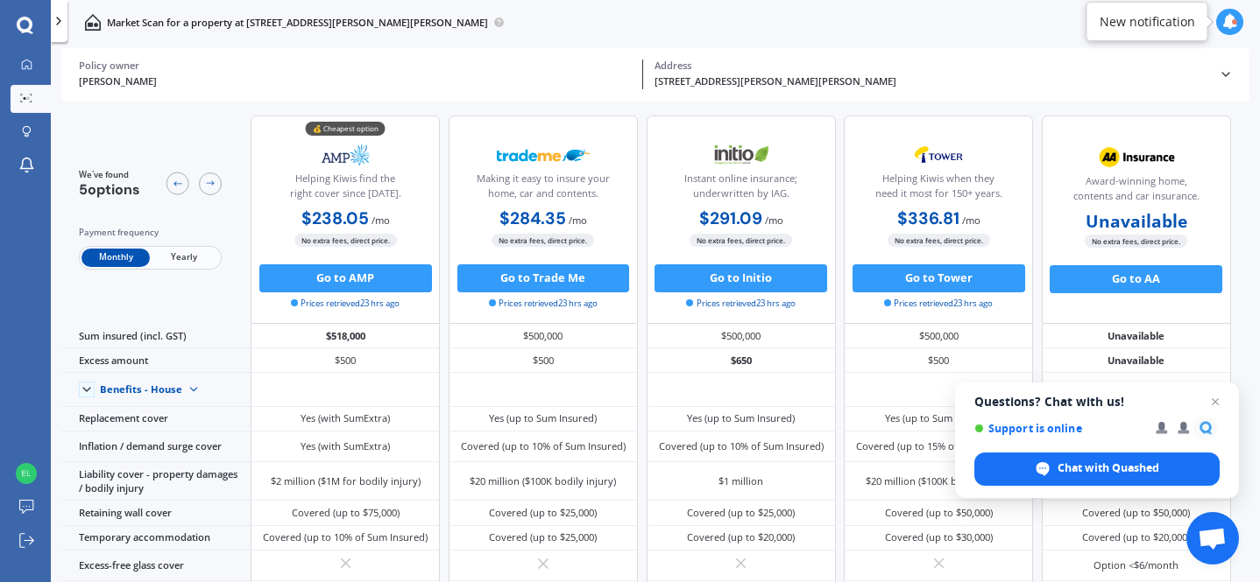 The image size is (1260, 582). Describe the element at coordinates (156, 361) in the screenshot. I see `div: Excess amount` at that location.